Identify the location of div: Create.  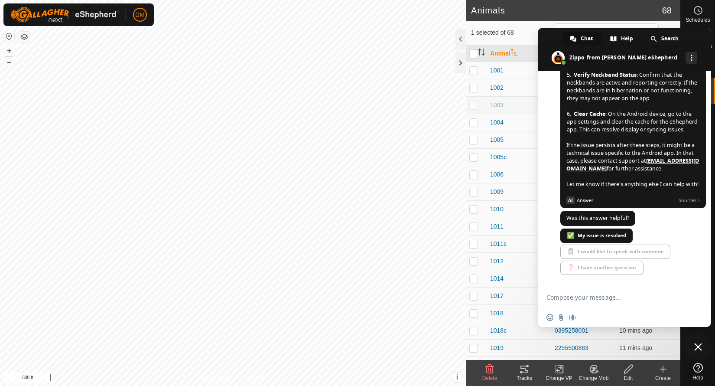
(663, 378).